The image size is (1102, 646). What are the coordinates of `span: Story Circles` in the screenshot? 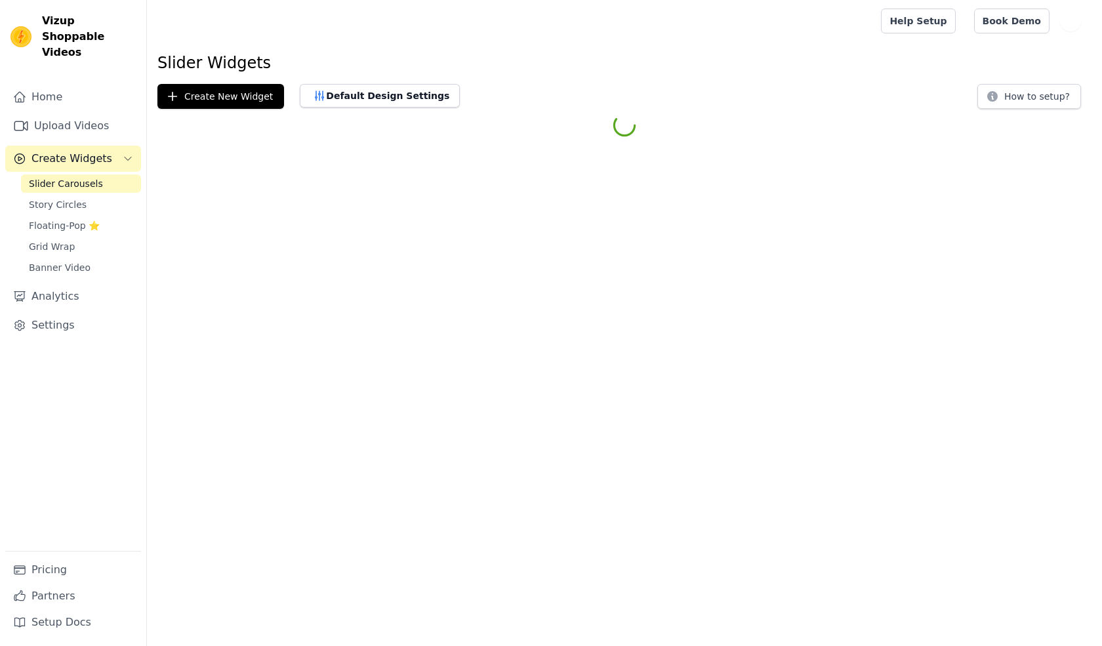 It's located at (58, 205).